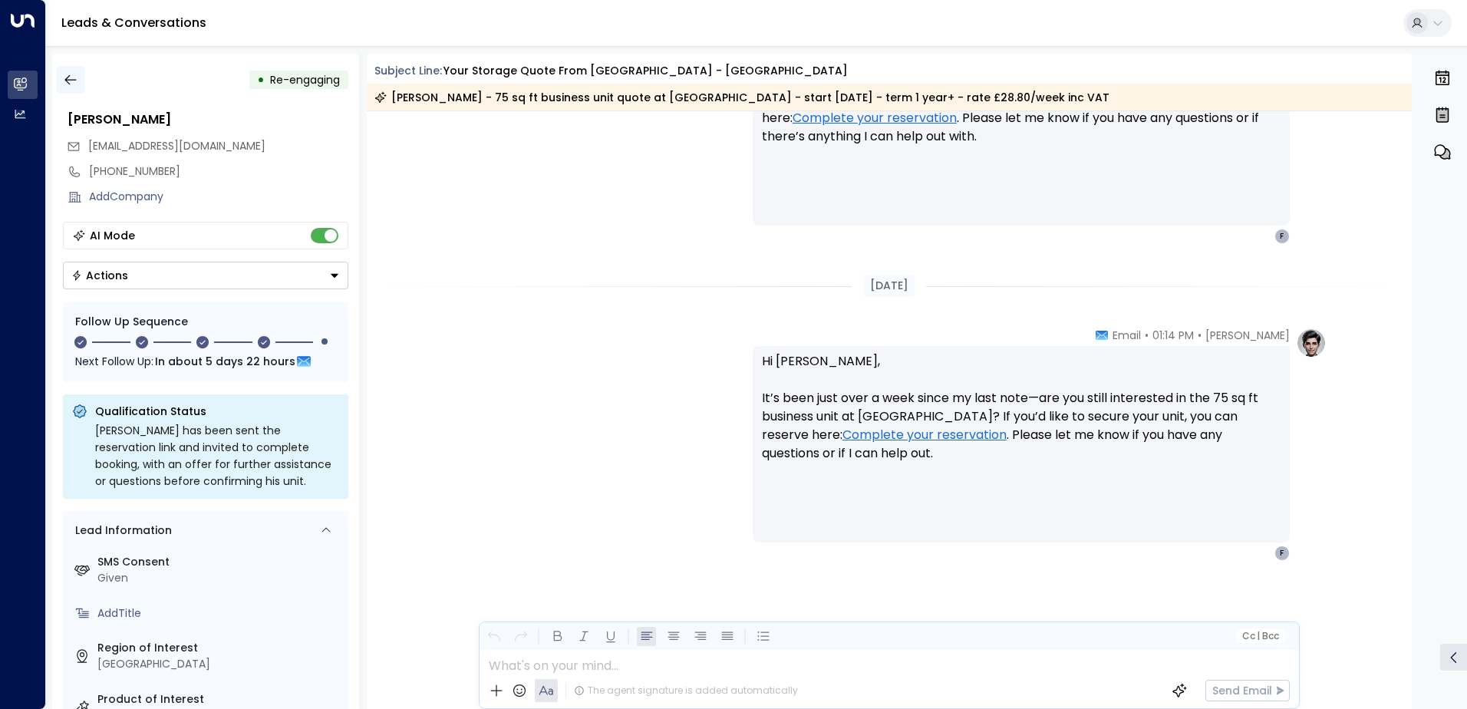 The height and width of the screenshot is (709, 1467). What do you see at coordinates (219, 648) in the screenshot?
I see `label: Region of Interest` at bounding box center [219, 648].